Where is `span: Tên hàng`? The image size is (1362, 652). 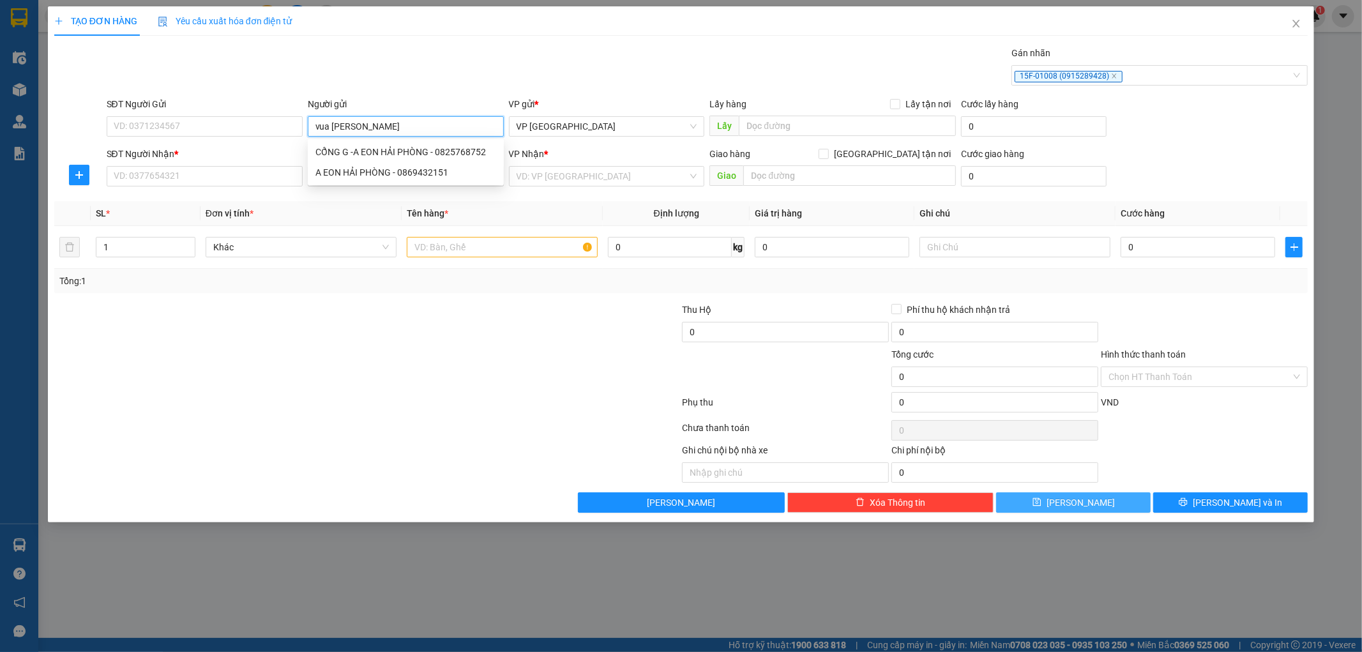 span: Tên hàng is located at coordinates (427, 213).